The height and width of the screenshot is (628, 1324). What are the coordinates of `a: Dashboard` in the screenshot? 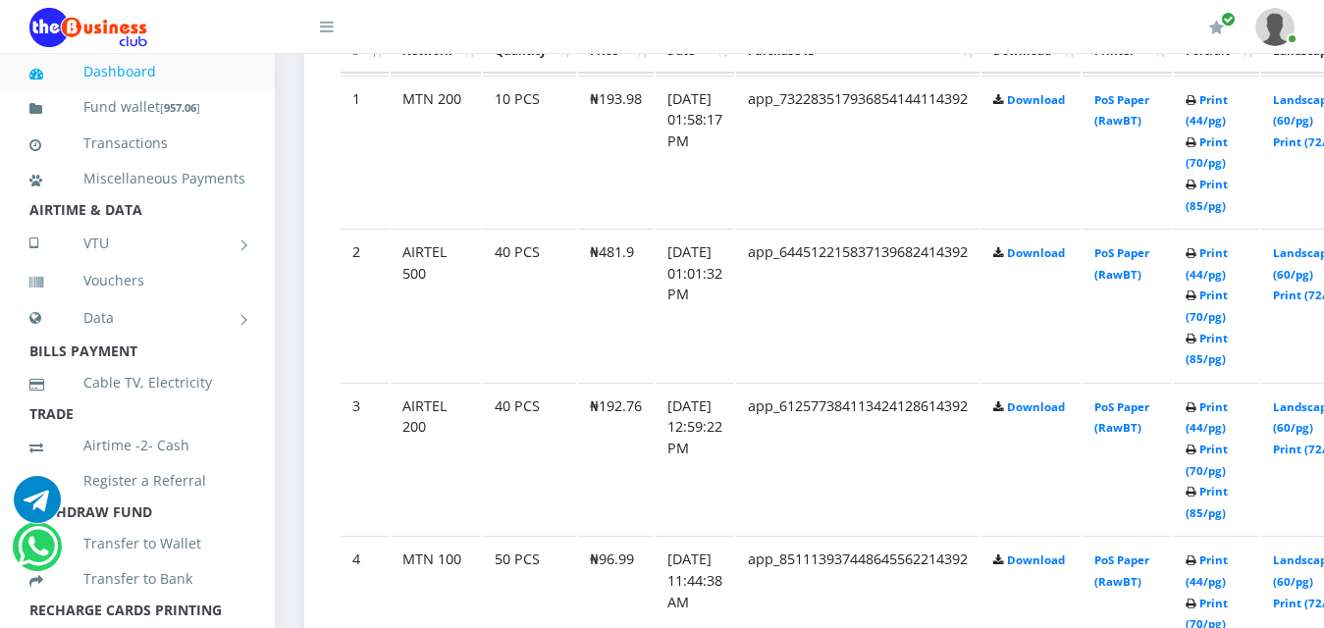 It's located at (137, 72).